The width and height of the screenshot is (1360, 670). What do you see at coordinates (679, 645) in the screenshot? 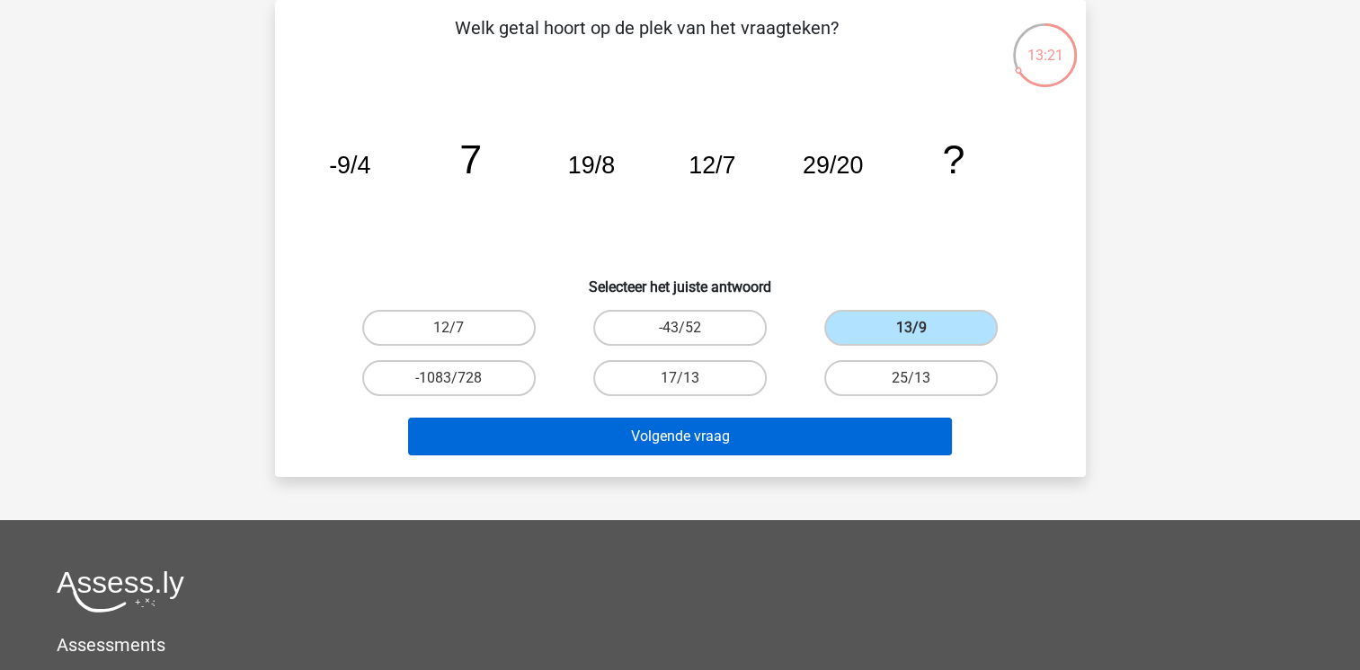
I see `h5: Assessments` at bounding box center [679, 645].